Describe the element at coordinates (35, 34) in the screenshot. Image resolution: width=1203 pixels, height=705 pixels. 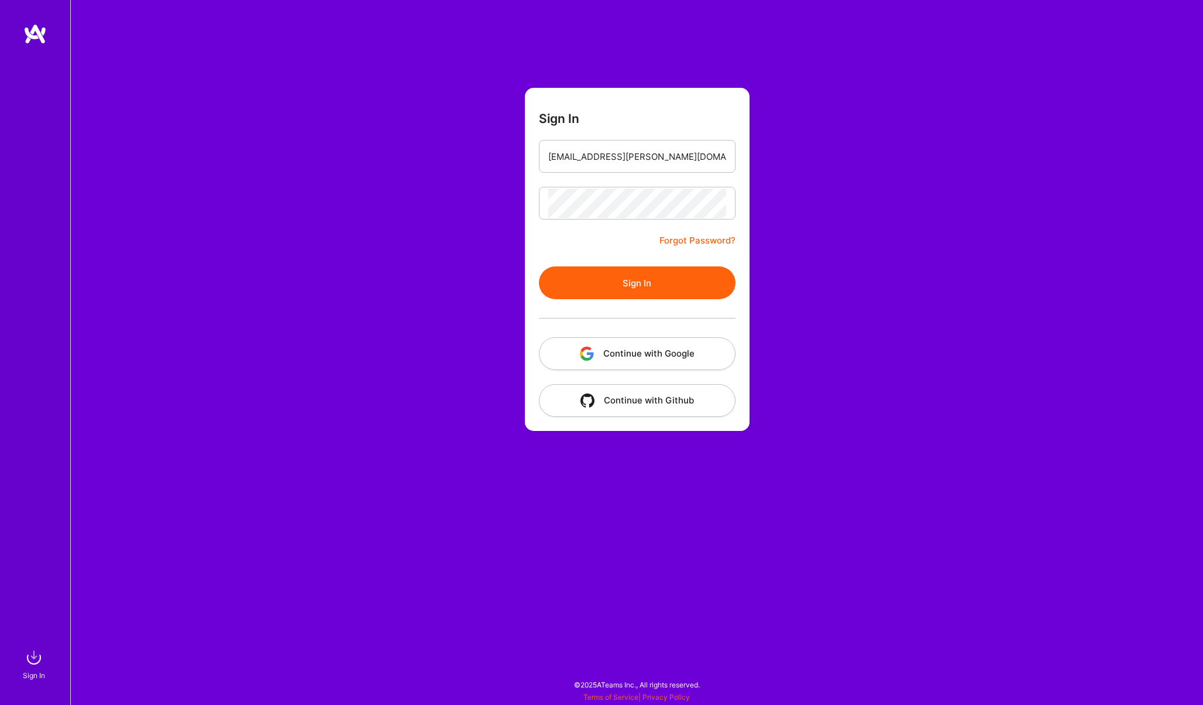
I see `img: logo` at that location.